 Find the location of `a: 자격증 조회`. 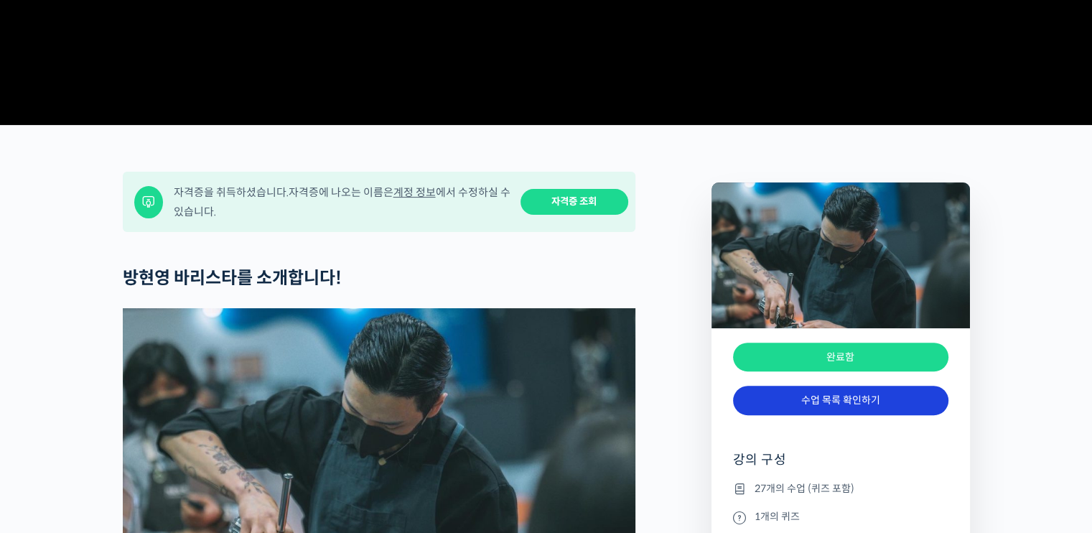

a: 자격증 조회 is located at coordinates (575, 202).